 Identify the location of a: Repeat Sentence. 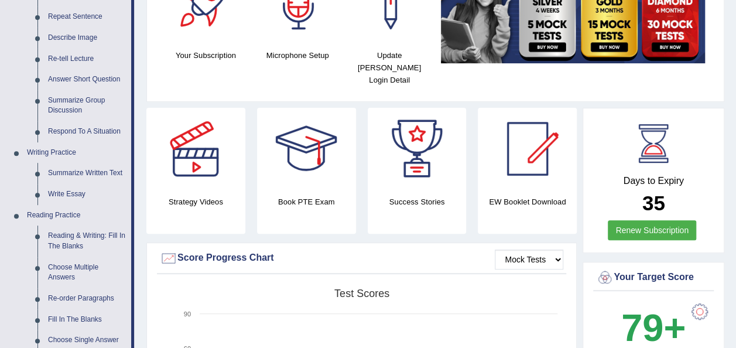
(87, 17).